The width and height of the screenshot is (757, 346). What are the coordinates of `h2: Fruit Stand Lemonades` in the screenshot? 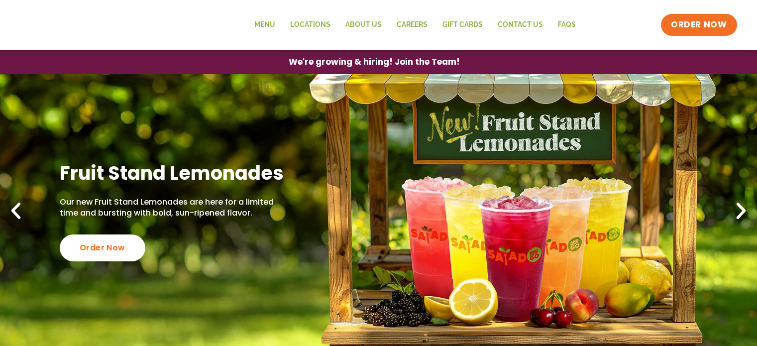 It's located at (175, 173).